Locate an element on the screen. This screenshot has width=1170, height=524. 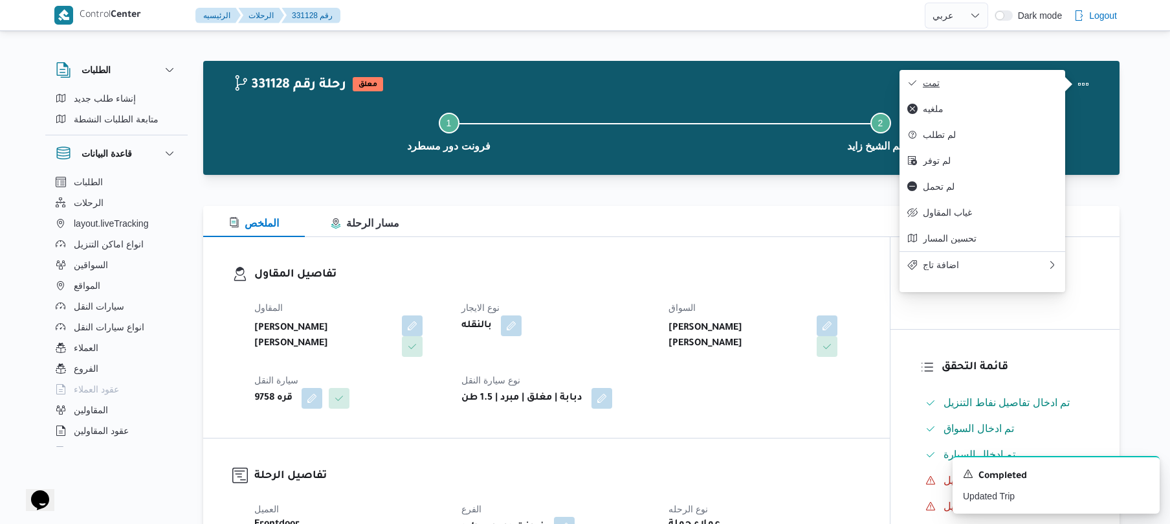
span: انواع سيارات النقل is located at coordinates (109, 327).